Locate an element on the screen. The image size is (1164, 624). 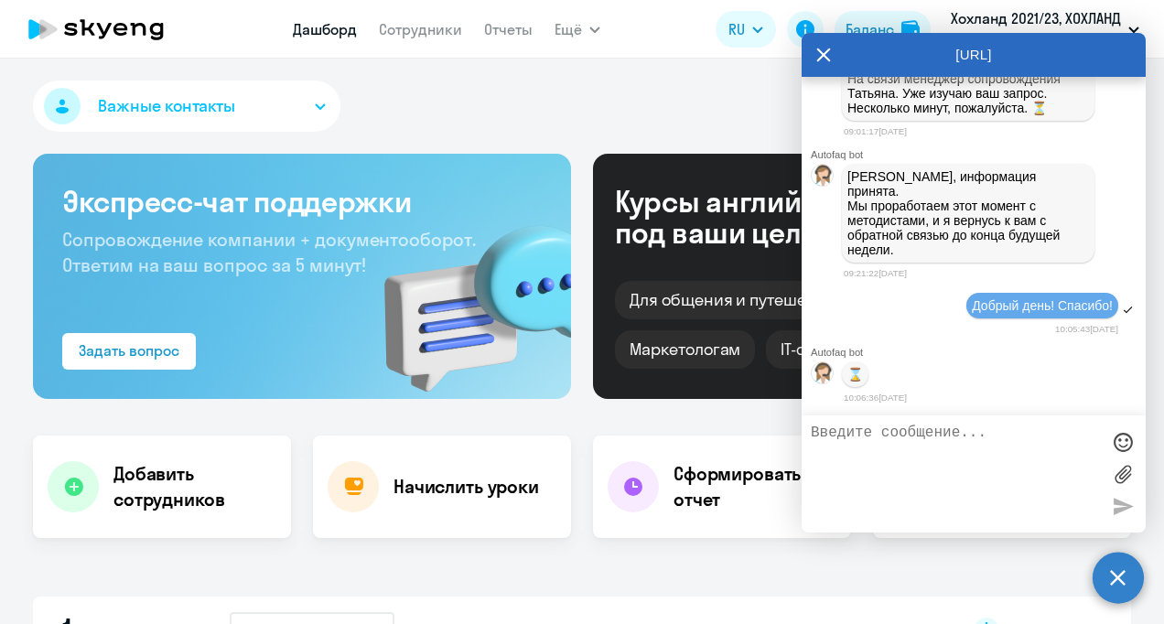
h4: Сформировать отчет is located at coordinates (755, 487).